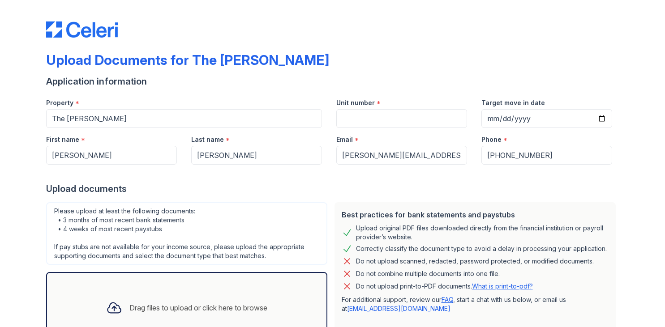  I want to click on div: Drag files to upload or click here to browse, so click(198, 308).